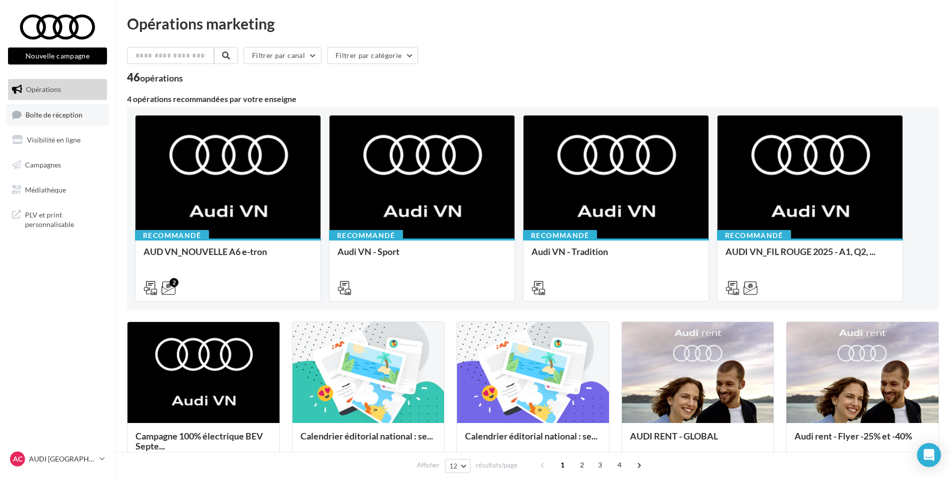 This screenshot has width=951, height=477. Describe the element at coordinates (43, 89) in the screenshot. I see `span: Opérations` at that location.